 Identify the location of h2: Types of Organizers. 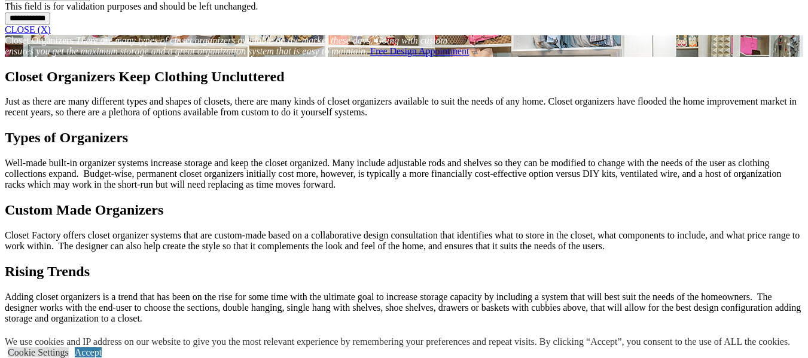
(404, 138).